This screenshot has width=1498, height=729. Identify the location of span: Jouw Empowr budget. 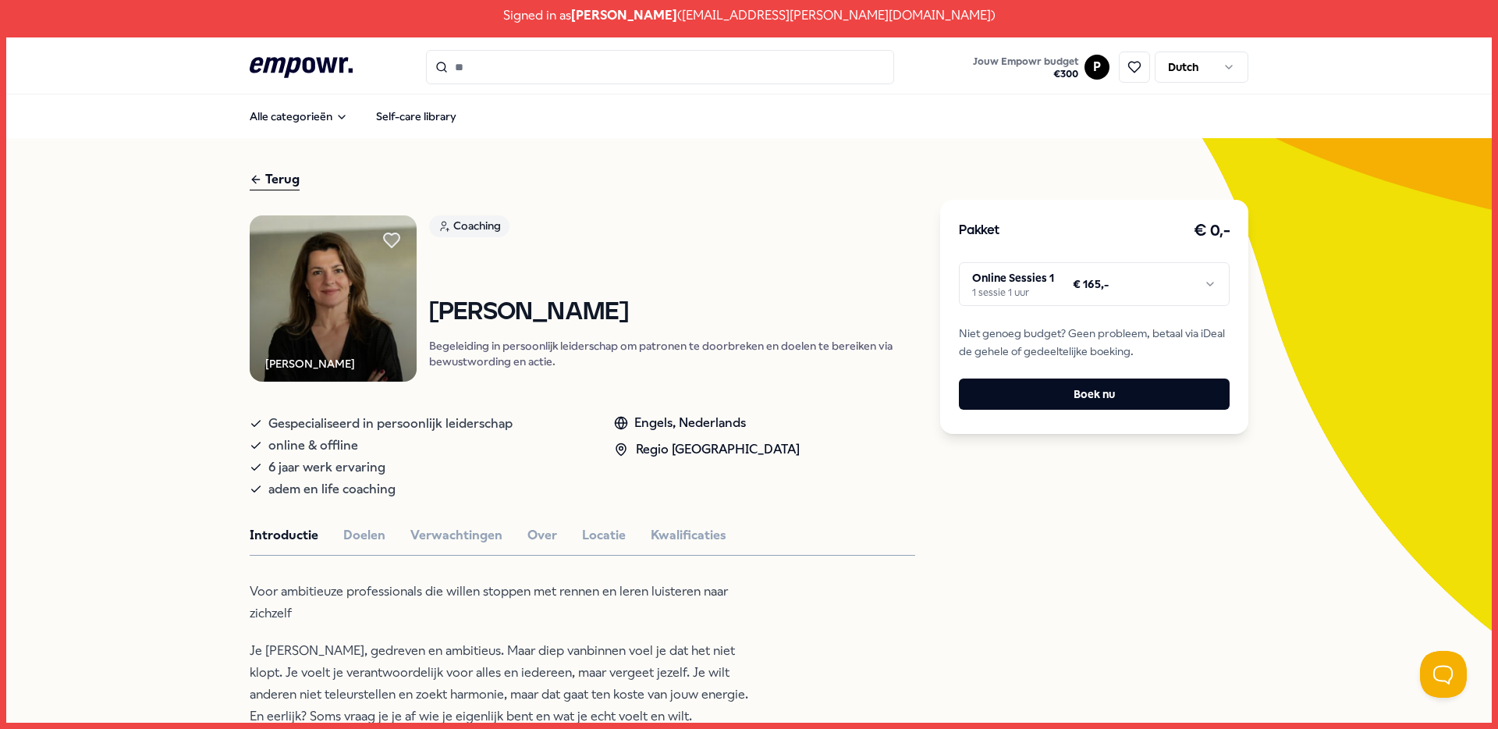
(1025, 62).